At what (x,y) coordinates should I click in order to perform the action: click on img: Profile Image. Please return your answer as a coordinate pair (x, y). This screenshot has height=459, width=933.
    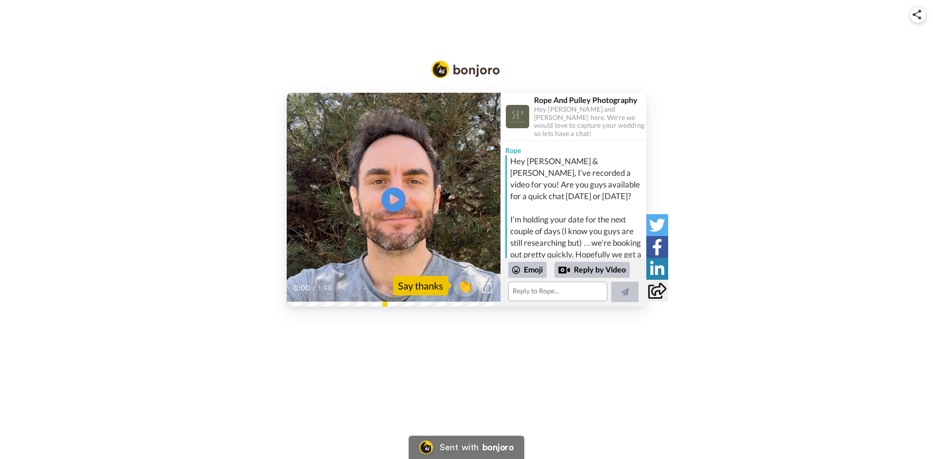
    Looking at the image, I should click on (518, 117).